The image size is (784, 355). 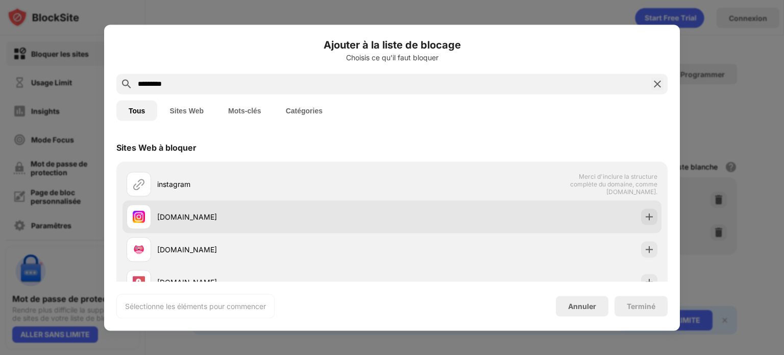 What do you see at coordinates (156, 147) in the screenshot?
I see `div: Sites Web à bloquer` at bounding box center [156, 147].